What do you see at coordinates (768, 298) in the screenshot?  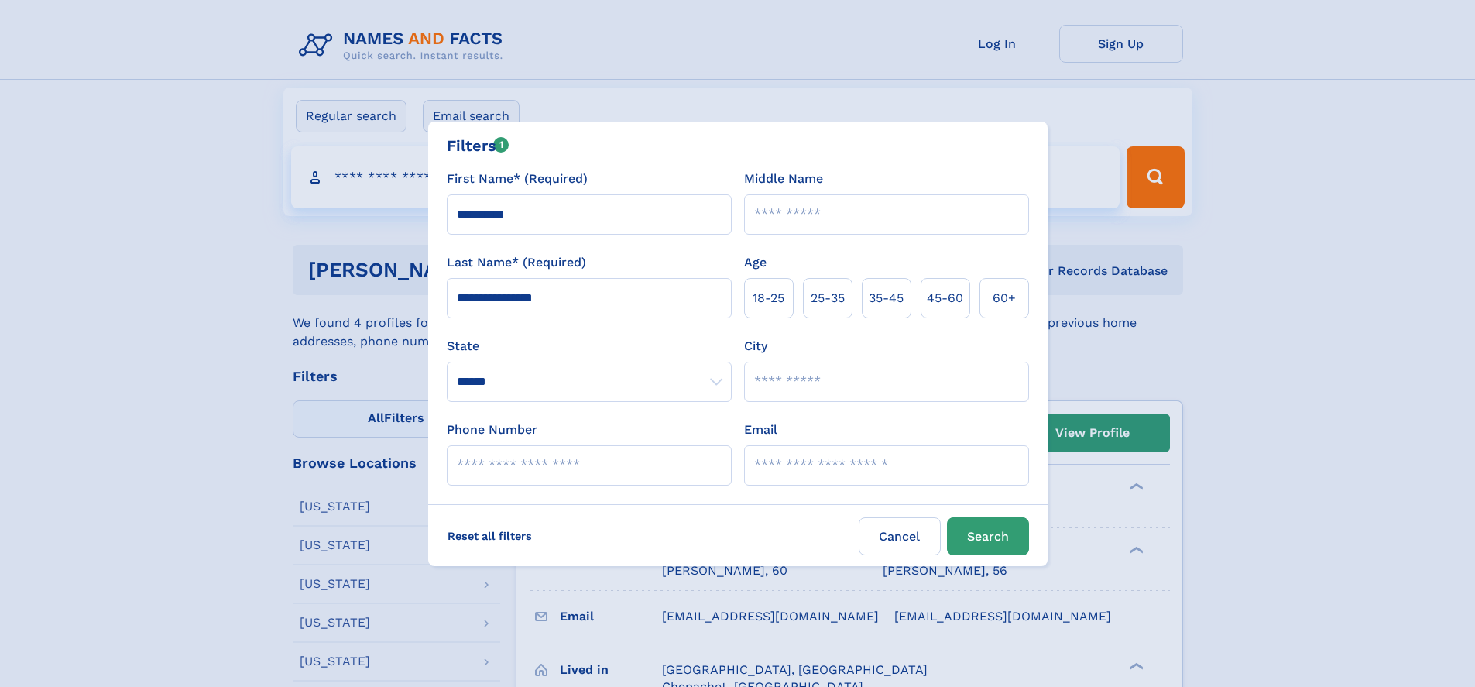 I see `span: 18‑25` at bounding box center [768, 298].